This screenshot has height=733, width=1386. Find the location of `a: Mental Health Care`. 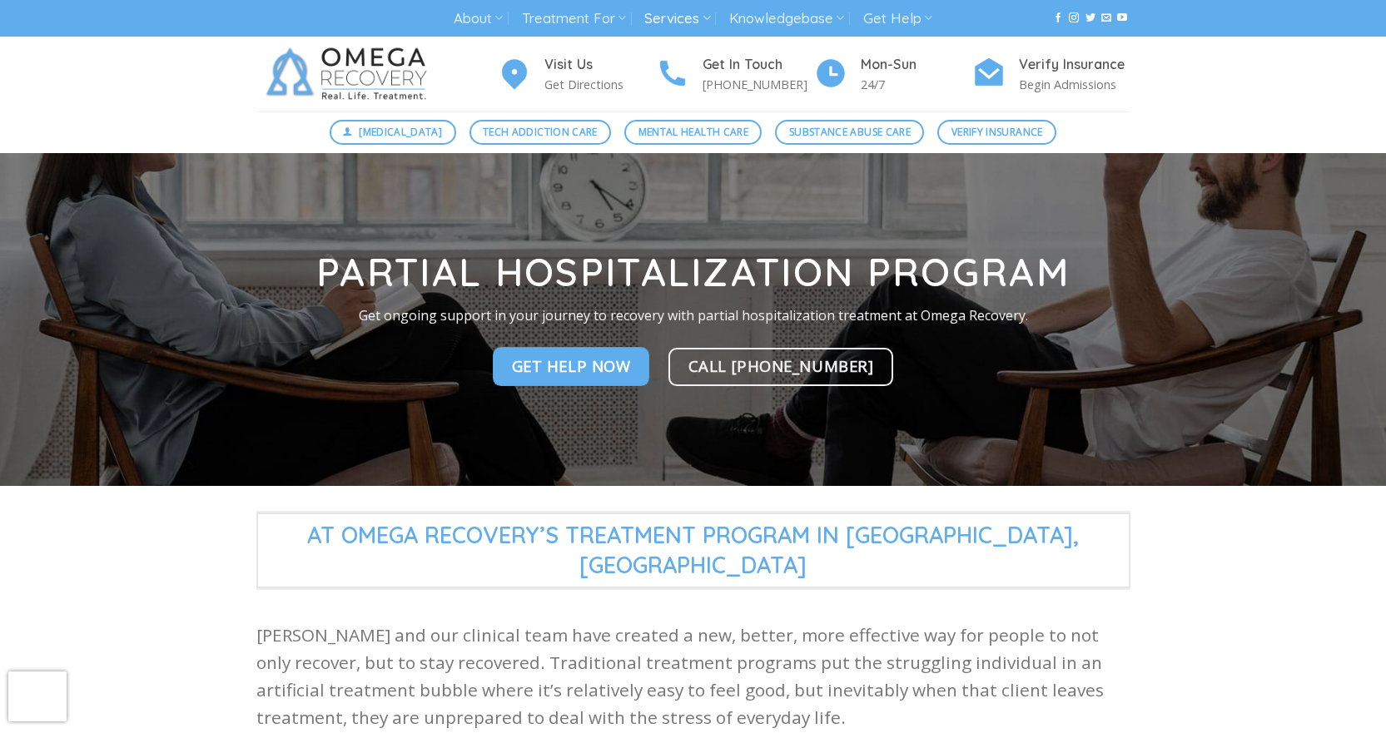

a: Mental Health Care is located at coordinates (692, 132).